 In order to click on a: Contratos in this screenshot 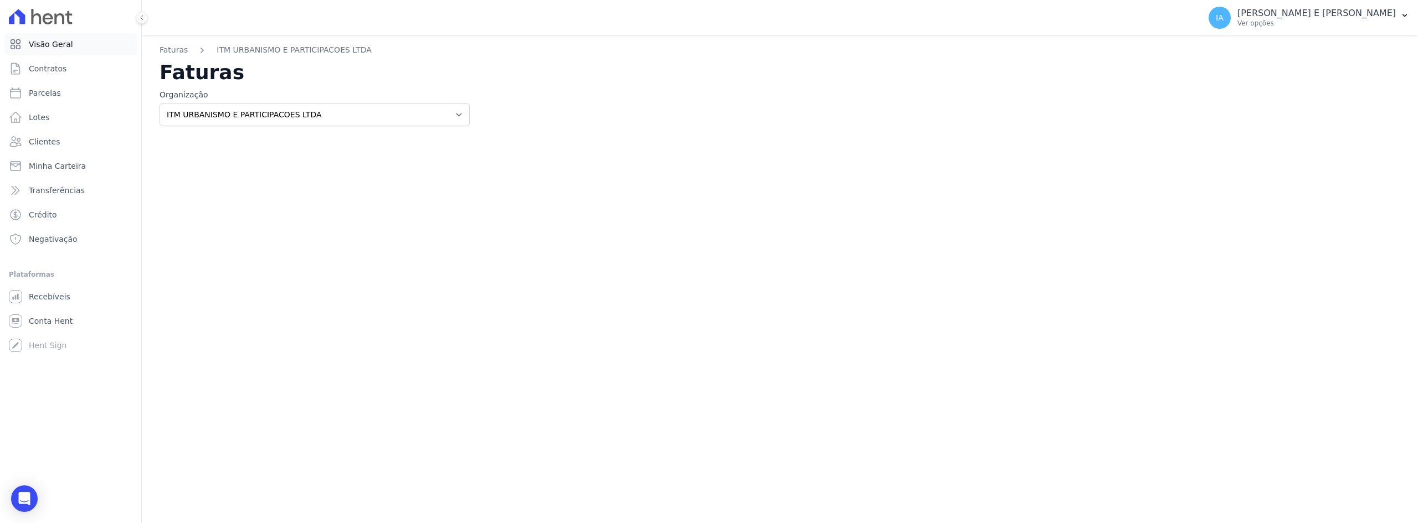, I will do `click(70, 69)`.